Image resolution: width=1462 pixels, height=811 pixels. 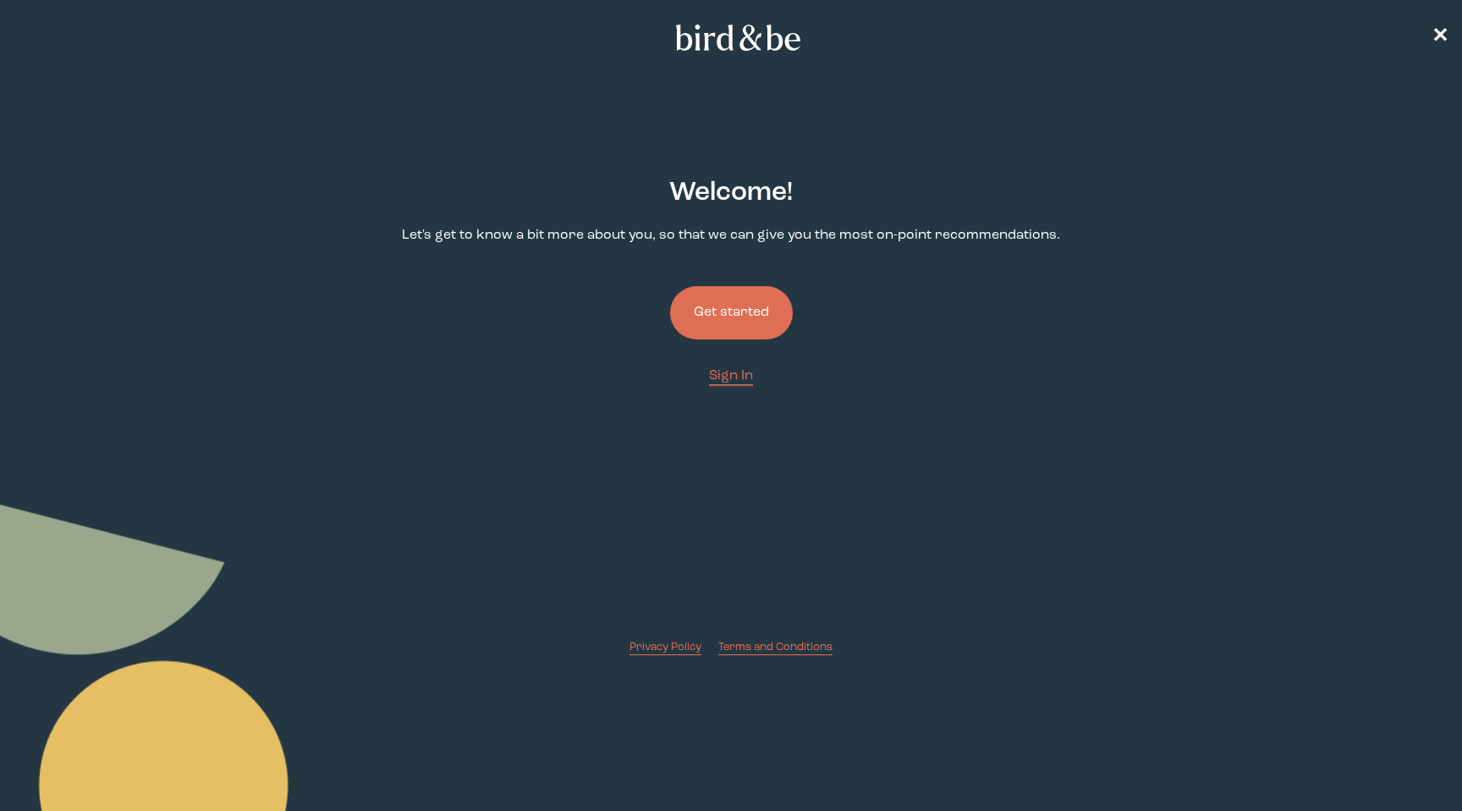 I want to click on h2: Welcome !, so click(x=731, y=193).